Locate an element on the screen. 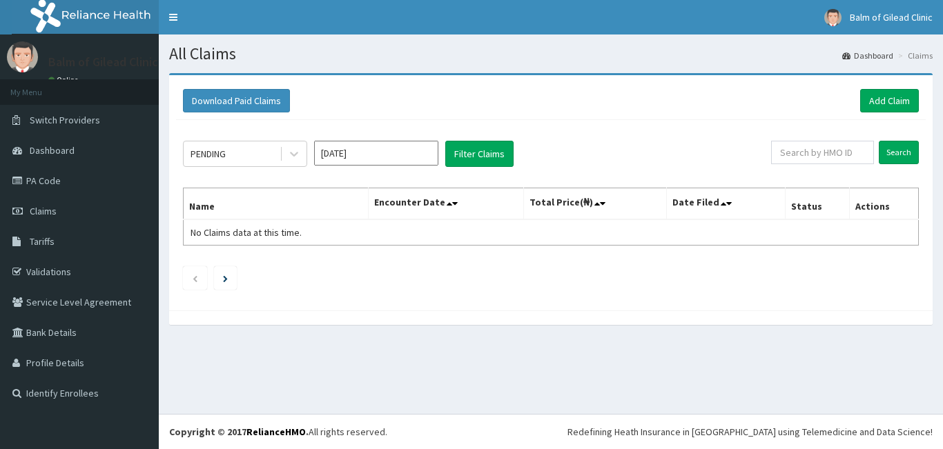  a: Online is located at coordinates (65, 80).